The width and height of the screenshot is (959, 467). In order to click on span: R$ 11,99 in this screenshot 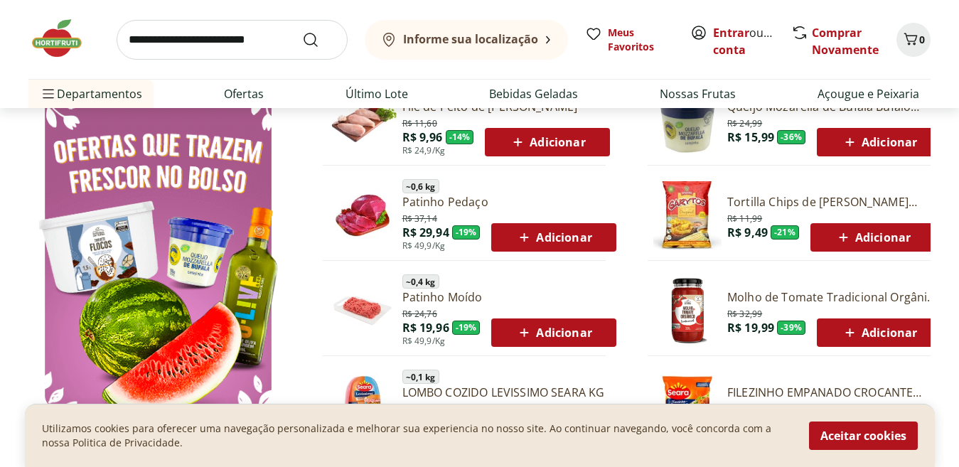, I will do `click(744, 218)`.